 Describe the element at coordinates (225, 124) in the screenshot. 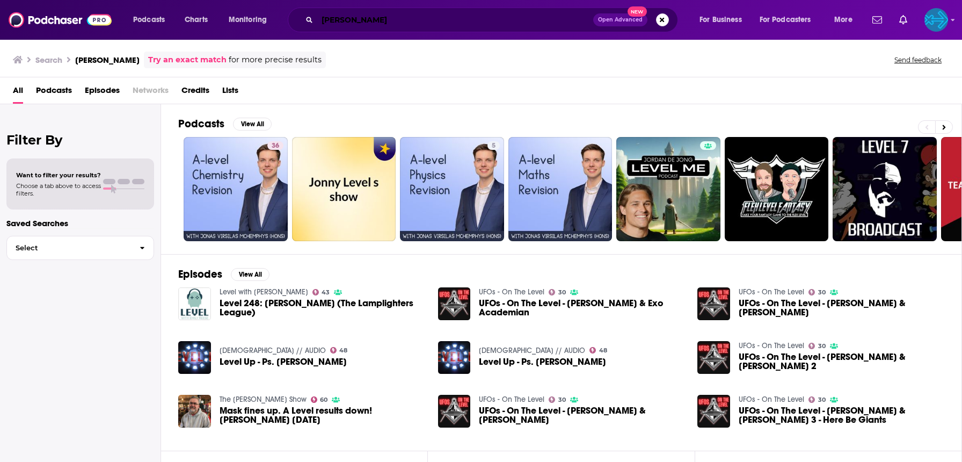

I see `a: PodcastsView All` at that location.